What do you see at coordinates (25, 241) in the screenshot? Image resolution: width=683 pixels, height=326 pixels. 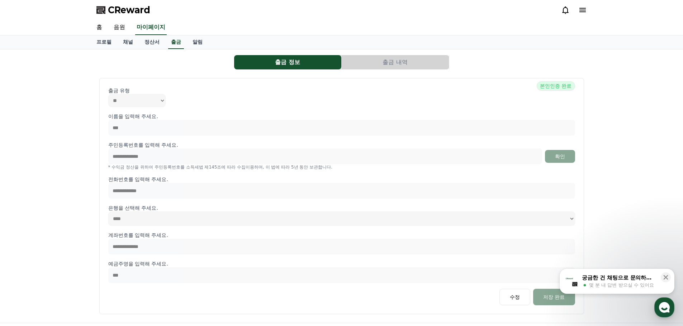 I see `span: 홈` at bounding box center [25, 241].